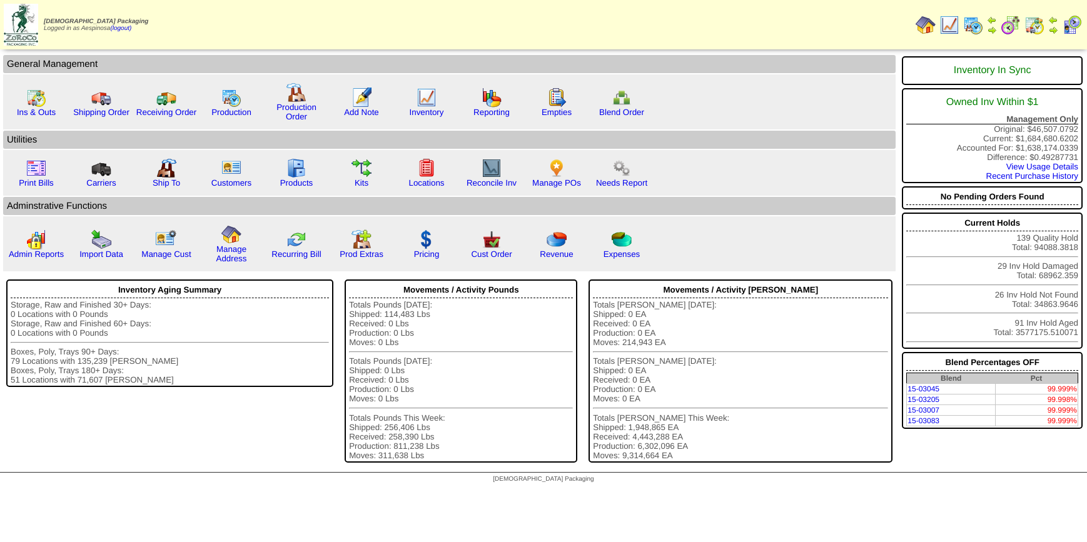 The image size is (1087, 542). I want to click on a: Ins & Outs, so click(36, 112).